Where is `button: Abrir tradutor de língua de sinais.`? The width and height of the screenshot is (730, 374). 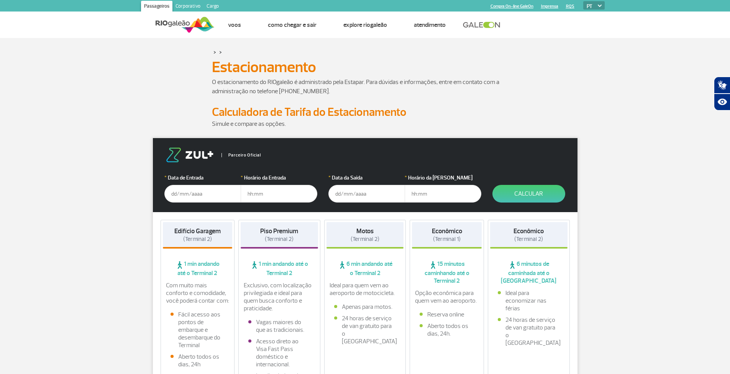
button: Abrir tradutor de língua de sinais. is located at coordinates (722, 85).